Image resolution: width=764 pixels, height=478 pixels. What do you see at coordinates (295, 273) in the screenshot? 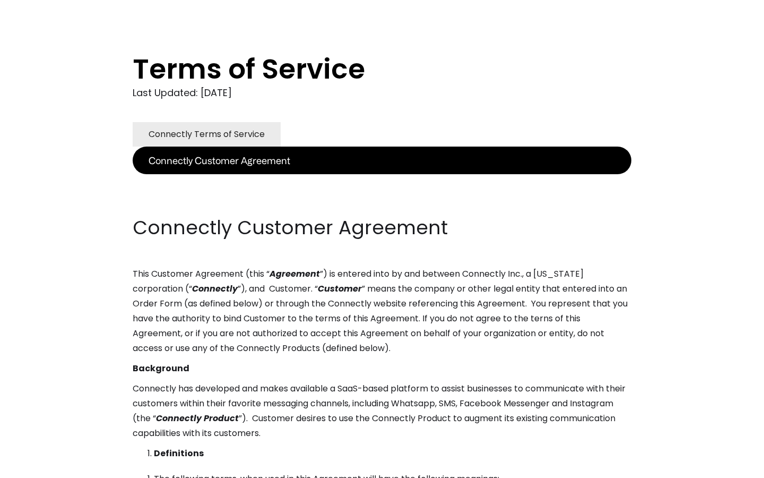
I see `em: Agreement` at bounding box center [295, 273].